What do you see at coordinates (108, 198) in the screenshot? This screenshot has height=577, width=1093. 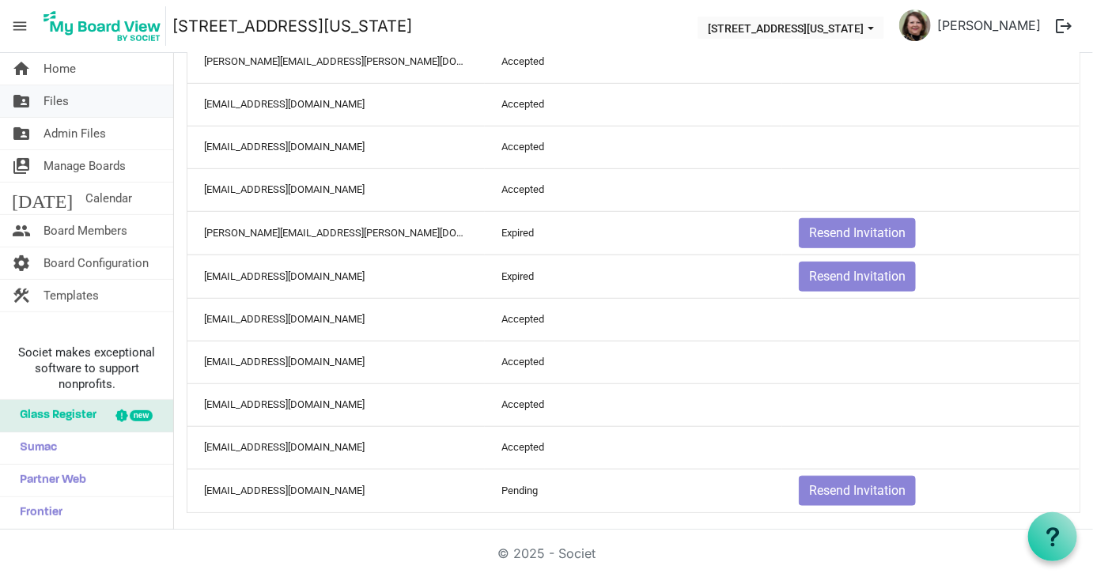 I see `span: Calendar` at bounding box center [108, 198].